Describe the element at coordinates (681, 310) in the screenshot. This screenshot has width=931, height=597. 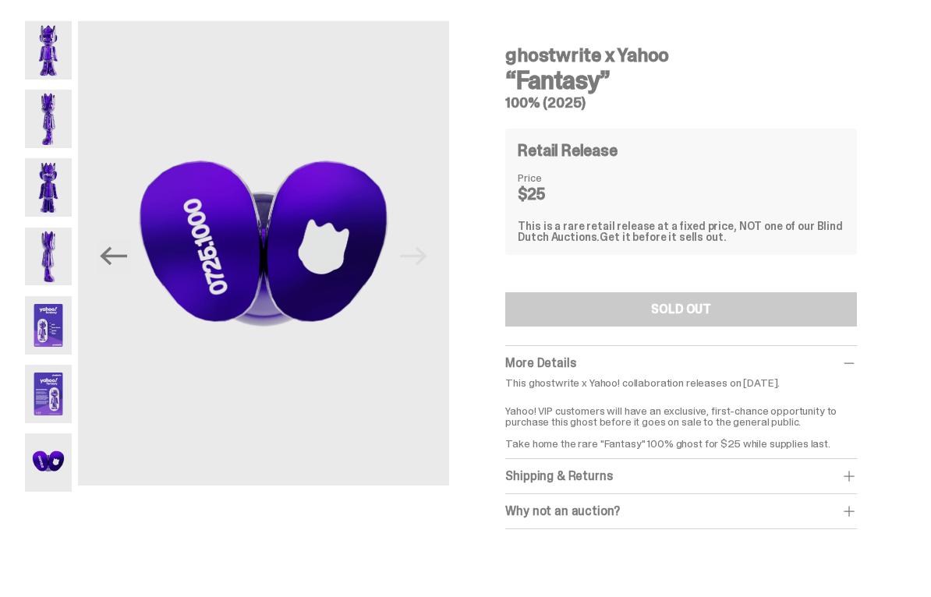
I see `button: SOLD OUT` at that location.